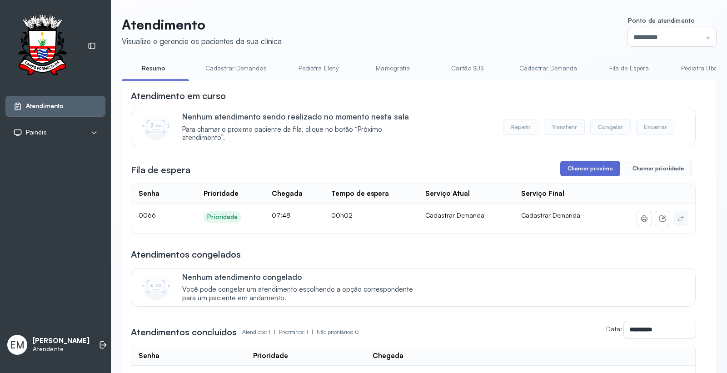  Describe the element at coordinates (521, 127) in the screenshot. I see `button: Repetir` at that location.